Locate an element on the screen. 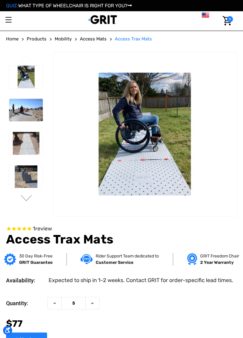 This screenshot has width=243, height=338. span: QUIZ: is located at coordinates (12, 5).